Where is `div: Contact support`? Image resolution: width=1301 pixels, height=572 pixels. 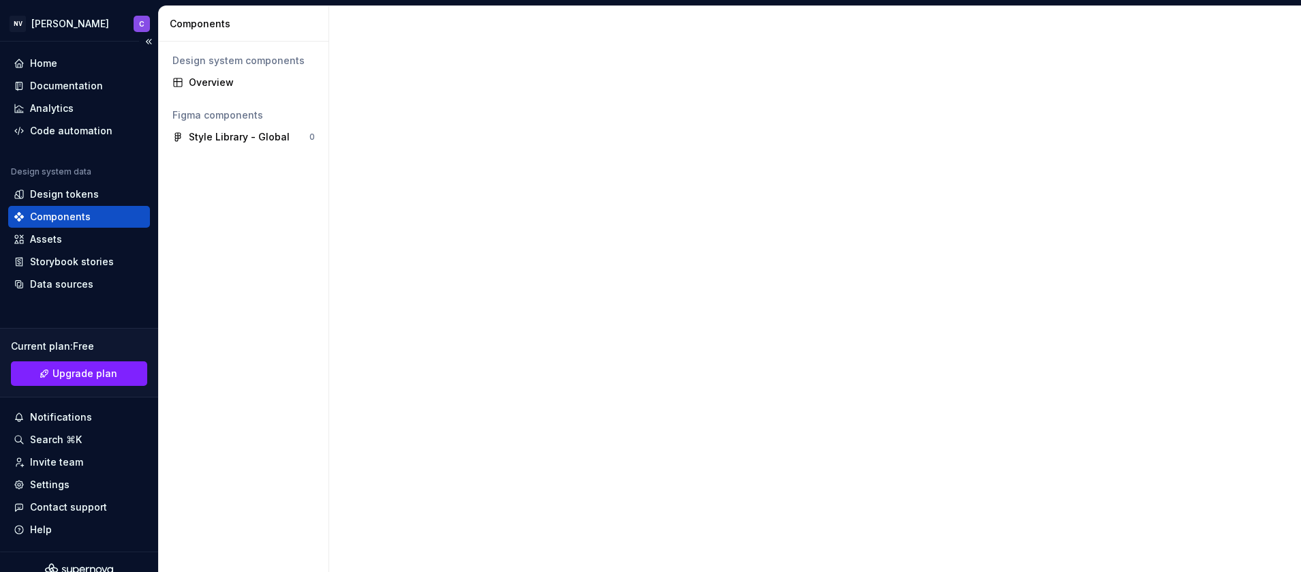 div: Contact support is located at coordinates (68, 507).